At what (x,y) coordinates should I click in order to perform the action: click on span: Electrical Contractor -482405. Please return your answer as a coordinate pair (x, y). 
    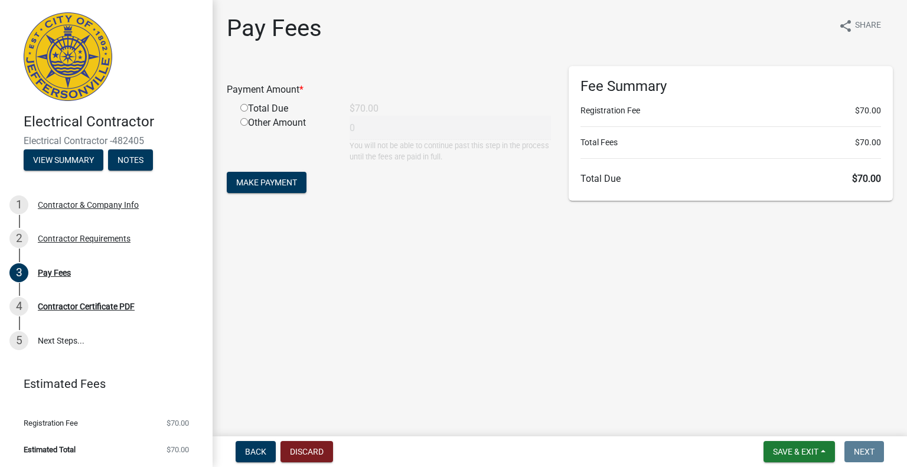
    Looking at the image, I should click on (106, 140).